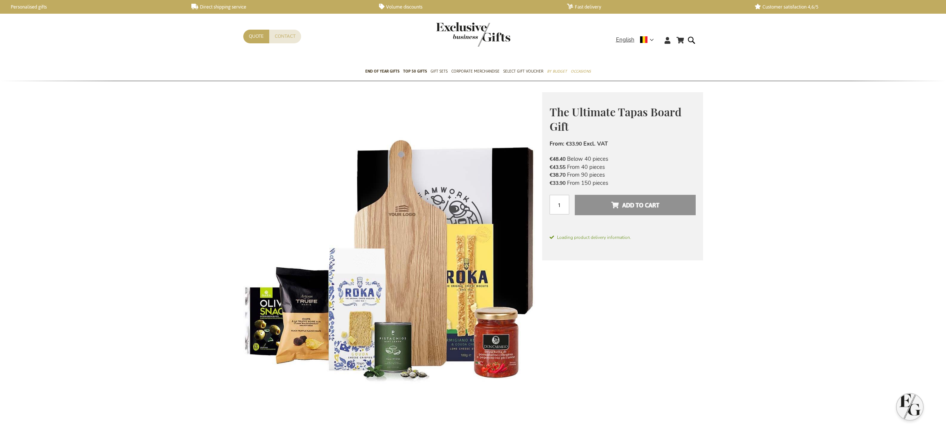  What do you see at coordinates (523, 71) in the screenshot?
I see `span: Select Gift Voucher` at bounding box center [523, 71].